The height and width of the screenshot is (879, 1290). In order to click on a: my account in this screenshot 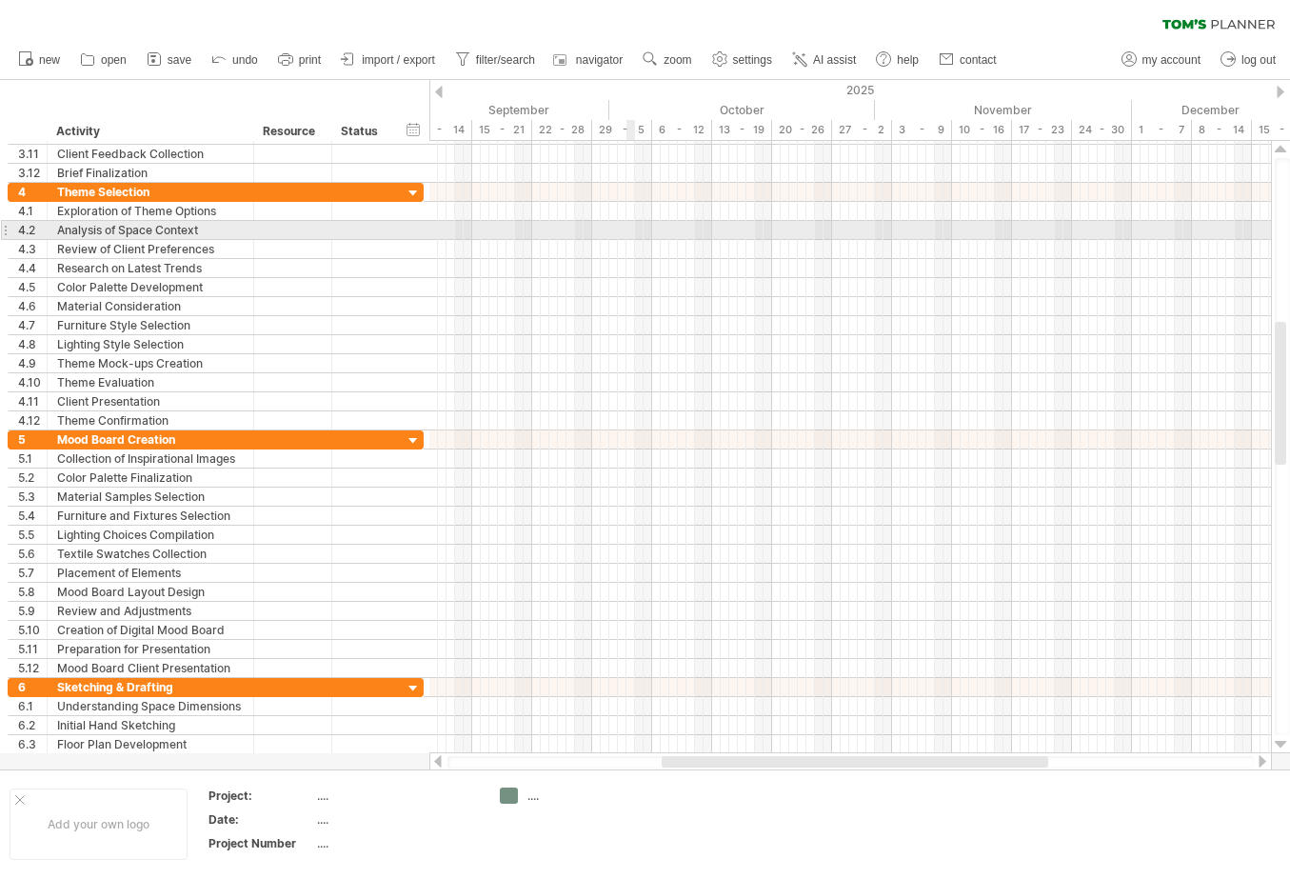, I will do `click(1161, 60)`.